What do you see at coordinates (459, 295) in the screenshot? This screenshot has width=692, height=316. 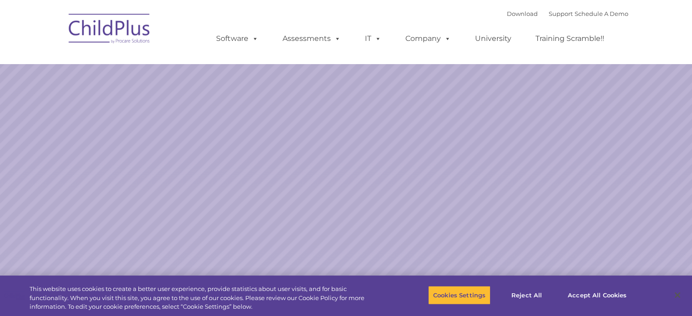 I see `button: Cookies Settings` at bounding box center [459, 295].